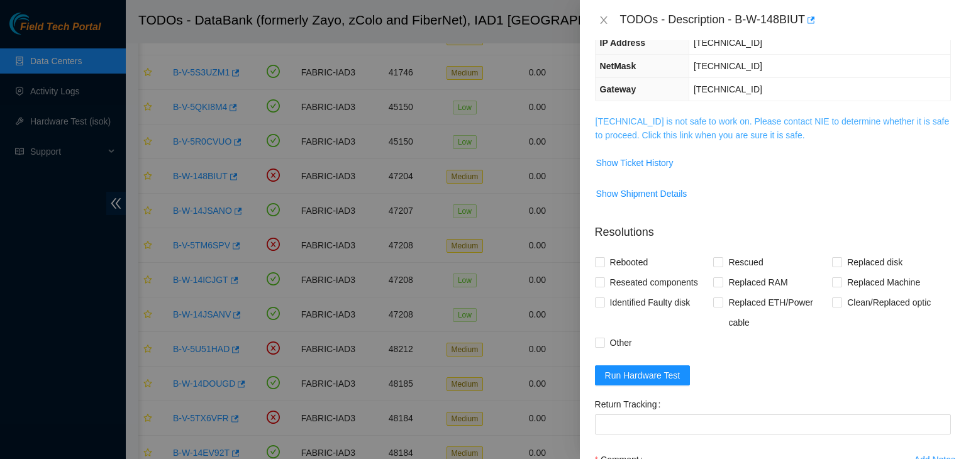 Image resolution: width=966 pixels, height=459 pixels. What do you see at coordinates (875, 262) in the screenshot?
I see `span: Replaced disk` at bounding box center [875, 262].